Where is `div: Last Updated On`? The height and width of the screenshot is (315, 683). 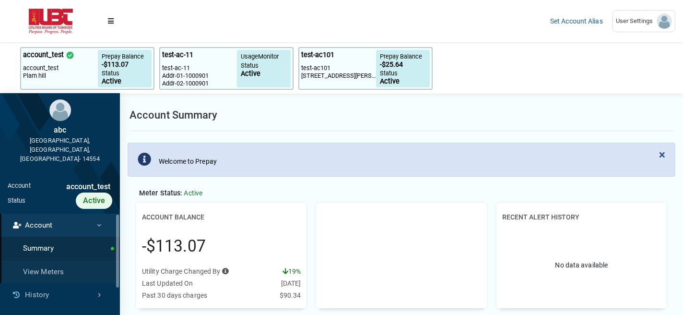 div: Last Updated On is located at coordinates (167, 283).